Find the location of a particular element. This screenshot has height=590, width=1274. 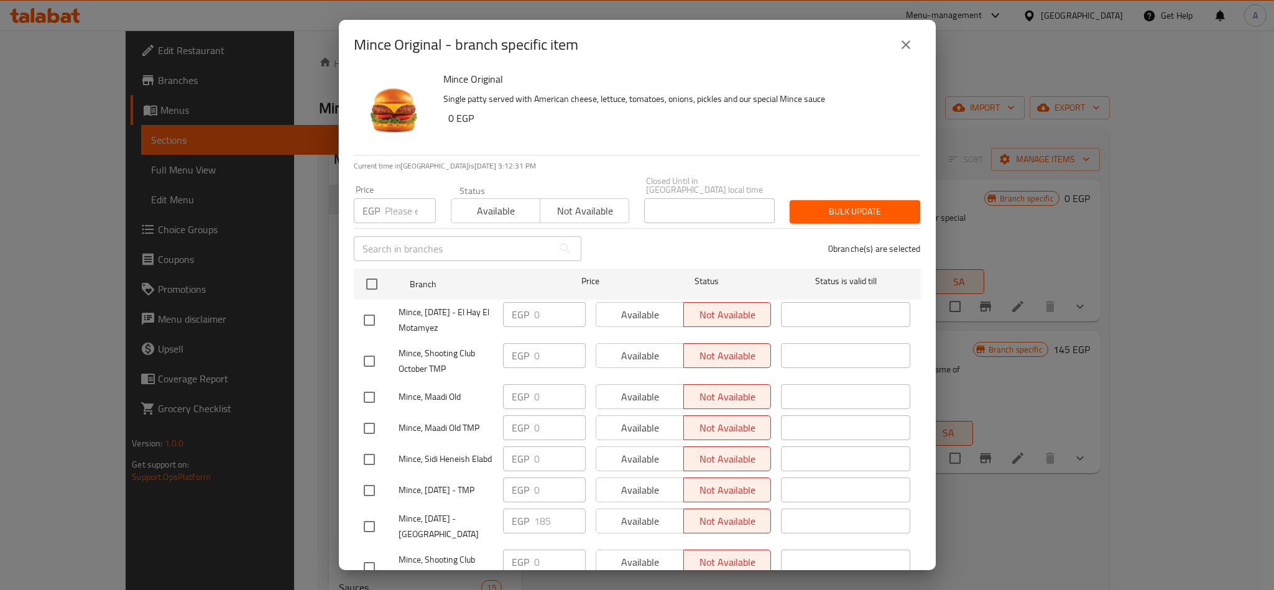

button: close is located at coordinates (906, 45).